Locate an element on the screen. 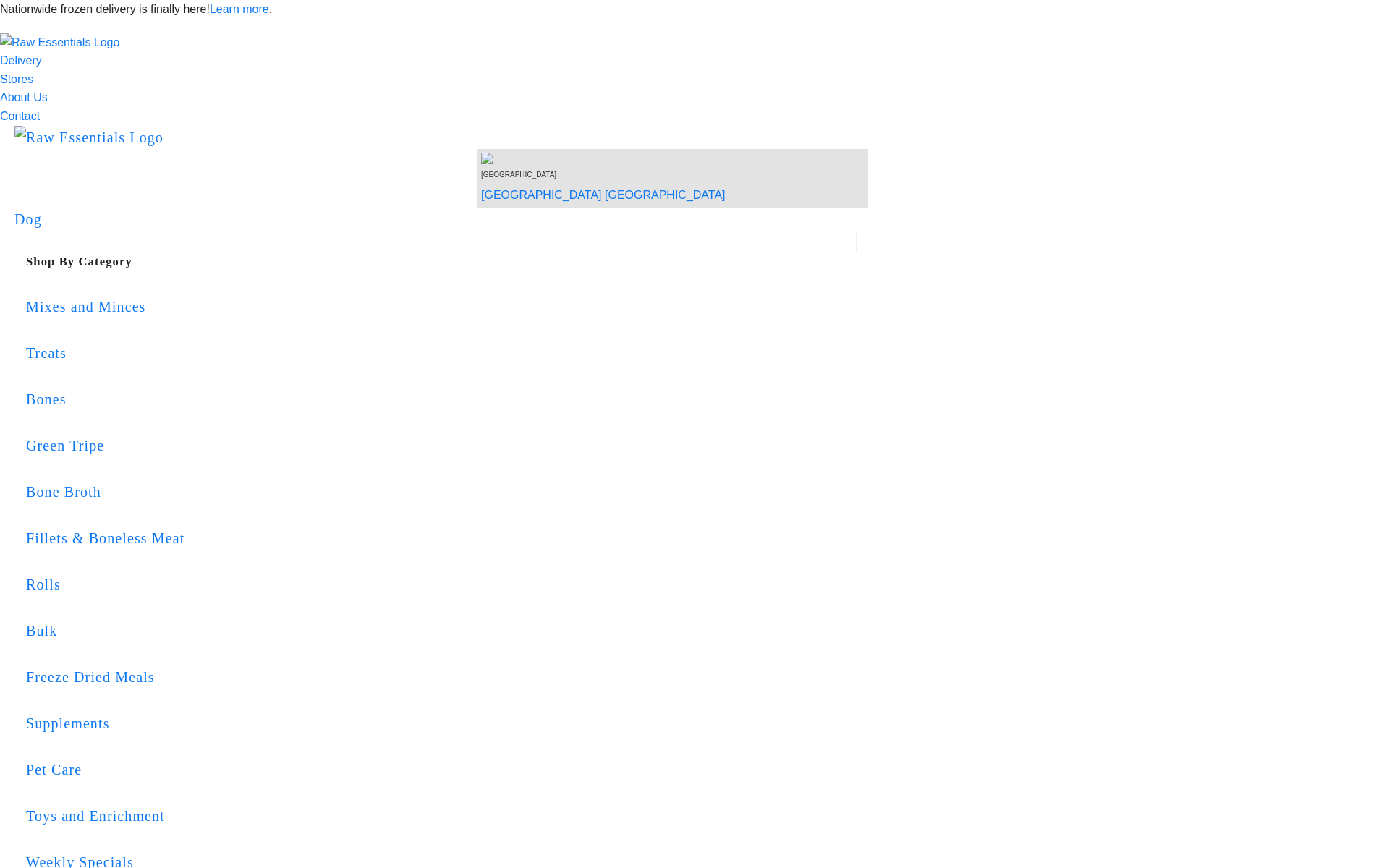  div: Green Tripe is located at coordinates (442, 445).